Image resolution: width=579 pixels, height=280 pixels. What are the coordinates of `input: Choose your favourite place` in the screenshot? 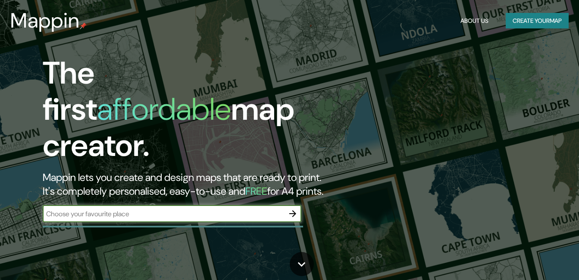 It's located at (163, 214).